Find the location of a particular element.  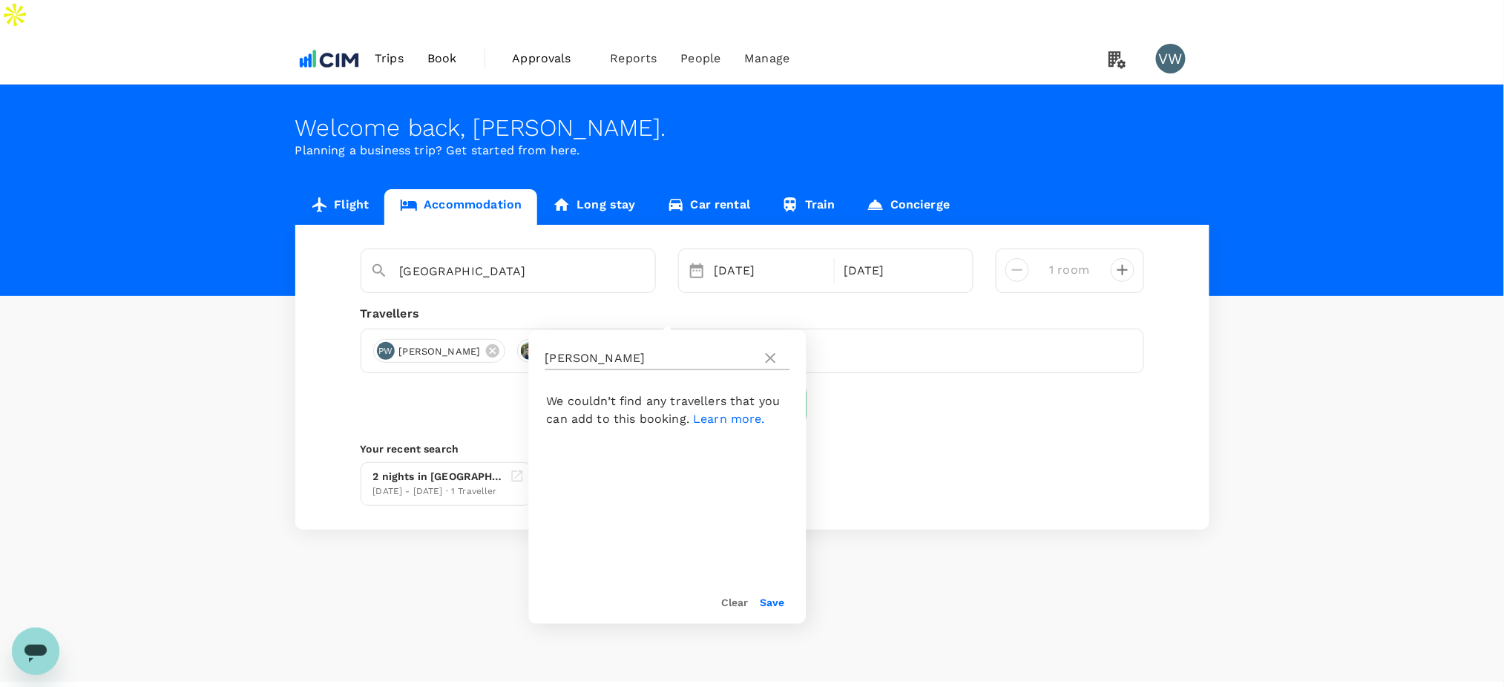

button: Open is located at coordinates (646, 272).